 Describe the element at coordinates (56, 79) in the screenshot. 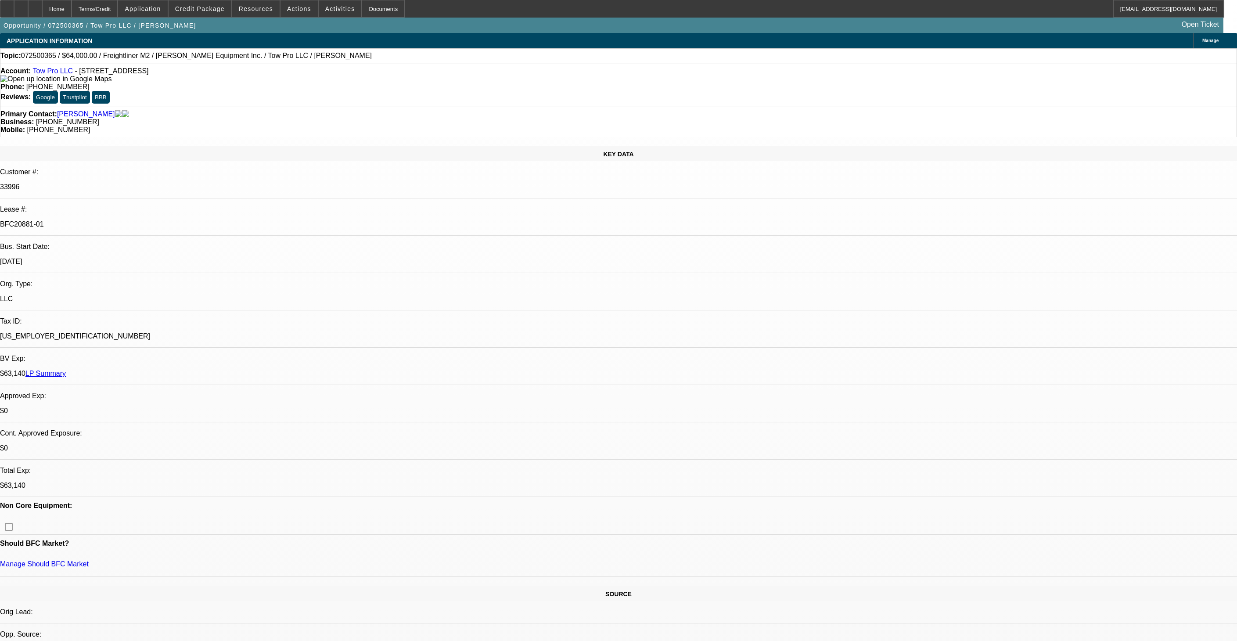

I see `img: Open up location in Google Maps` at that location.